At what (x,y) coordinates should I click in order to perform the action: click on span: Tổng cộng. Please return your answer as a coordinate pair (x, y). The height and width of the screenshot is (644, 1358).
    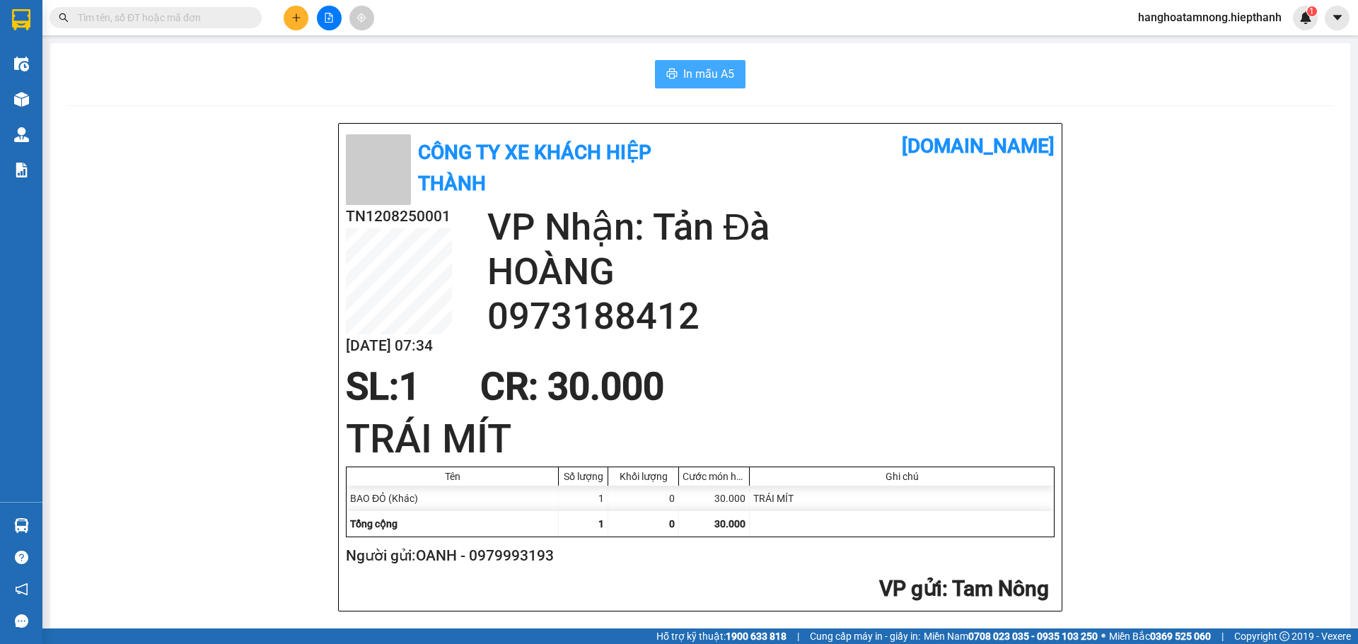
    Looking at the image, I should click on (373, 524).